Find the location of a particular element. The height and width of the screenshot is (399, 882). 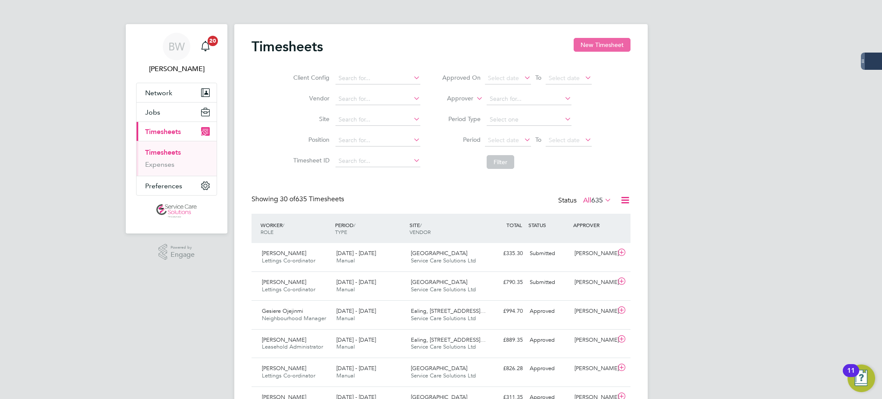

span: BW is located at coordinates (177, 47).